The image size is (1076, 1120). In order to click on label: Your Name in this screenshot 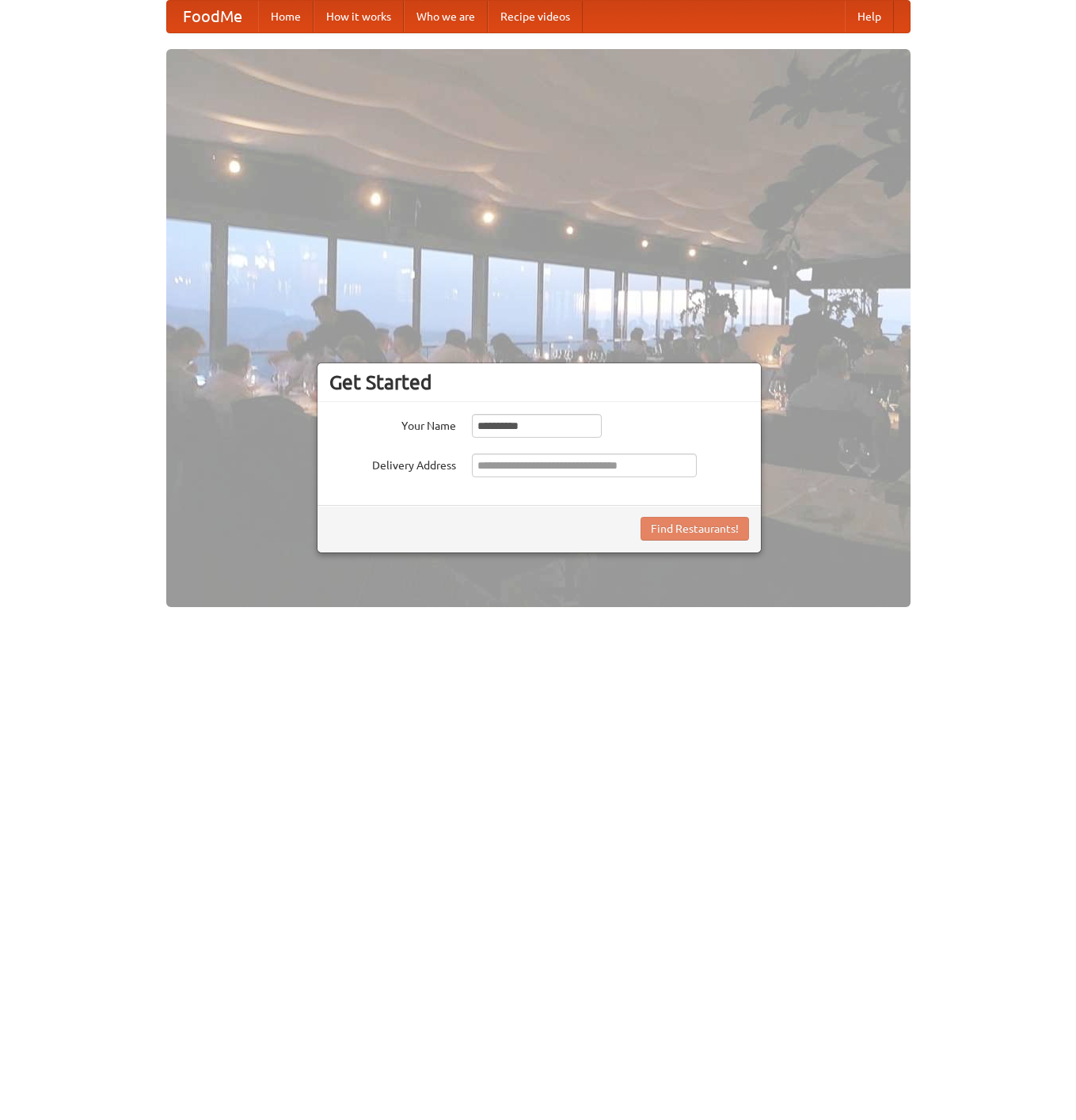, I will do `click(393, 423)`.